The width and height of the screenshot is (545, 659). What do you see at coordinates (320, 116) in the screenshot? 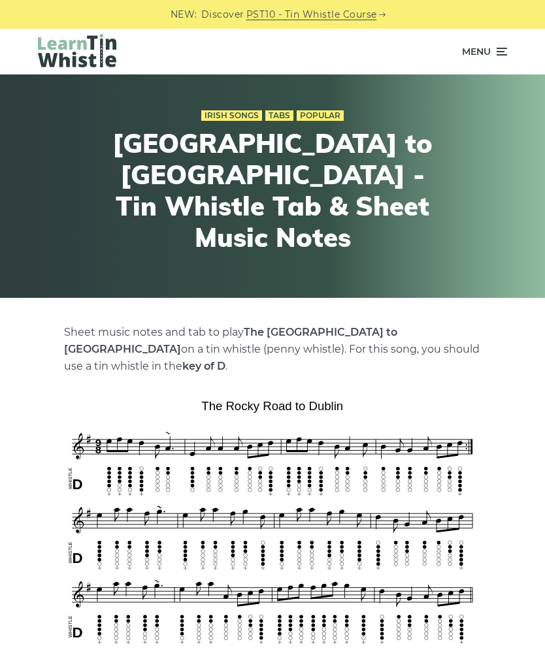
I see `a: Popular` at bounding box center [320, 116].